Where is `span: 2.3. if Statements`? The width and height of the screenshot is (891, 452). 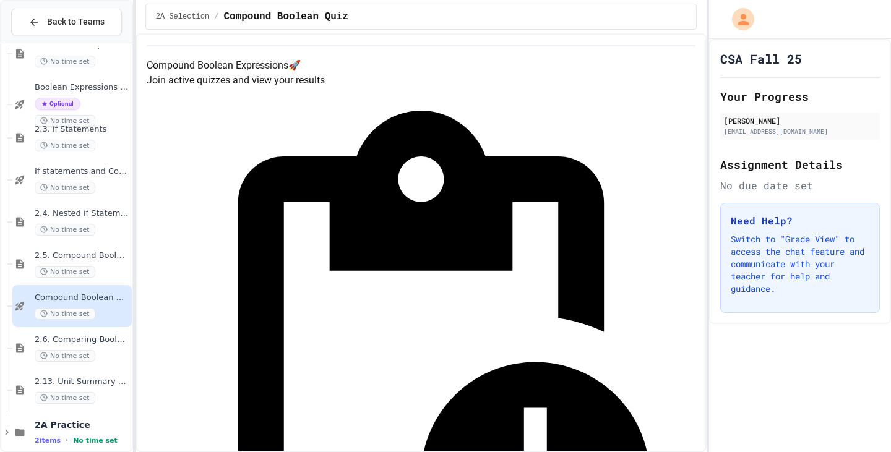 span: 2.3. if Statements is located at coordinates (82, 129).